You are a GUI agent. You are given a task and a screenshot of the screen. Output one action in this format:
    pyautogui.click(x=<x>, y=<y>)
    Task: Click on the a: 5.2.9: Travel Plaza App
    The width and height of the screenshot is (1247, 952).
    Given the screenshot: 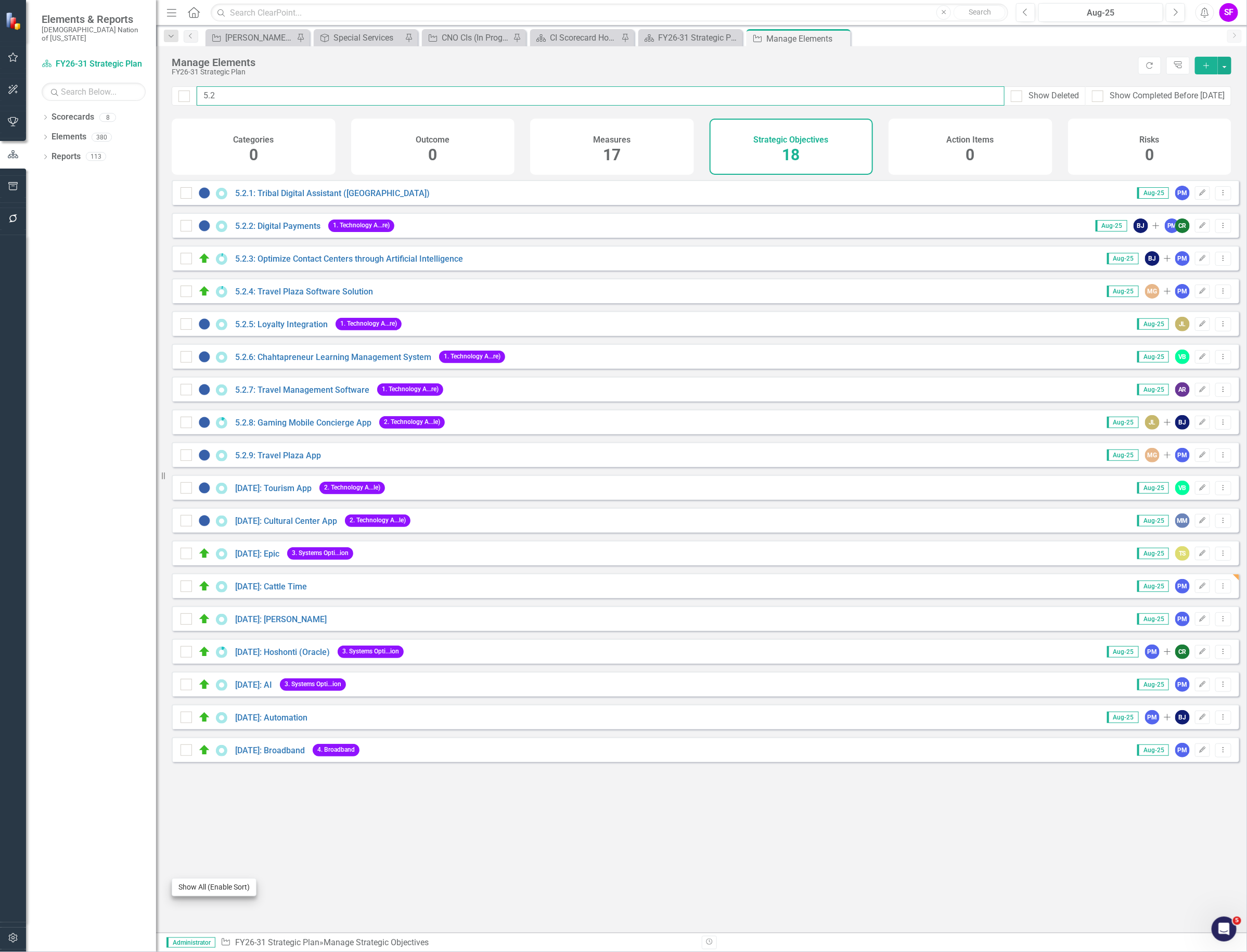 What is the action you would take?
    pyautogui.click(x=278, y=455)
    